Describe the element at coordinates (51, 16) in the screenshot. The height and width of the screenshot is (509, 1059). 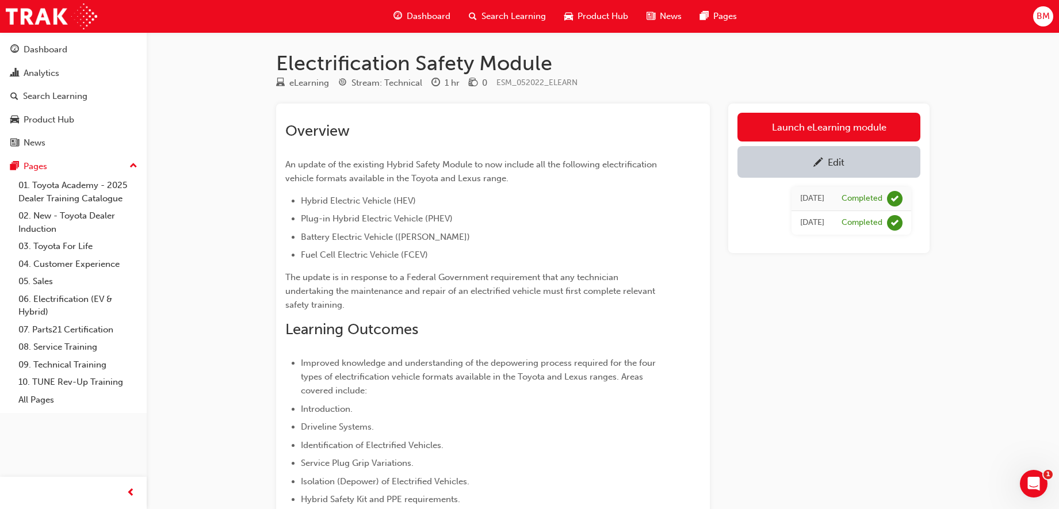
I see `a: Trak` at that location.